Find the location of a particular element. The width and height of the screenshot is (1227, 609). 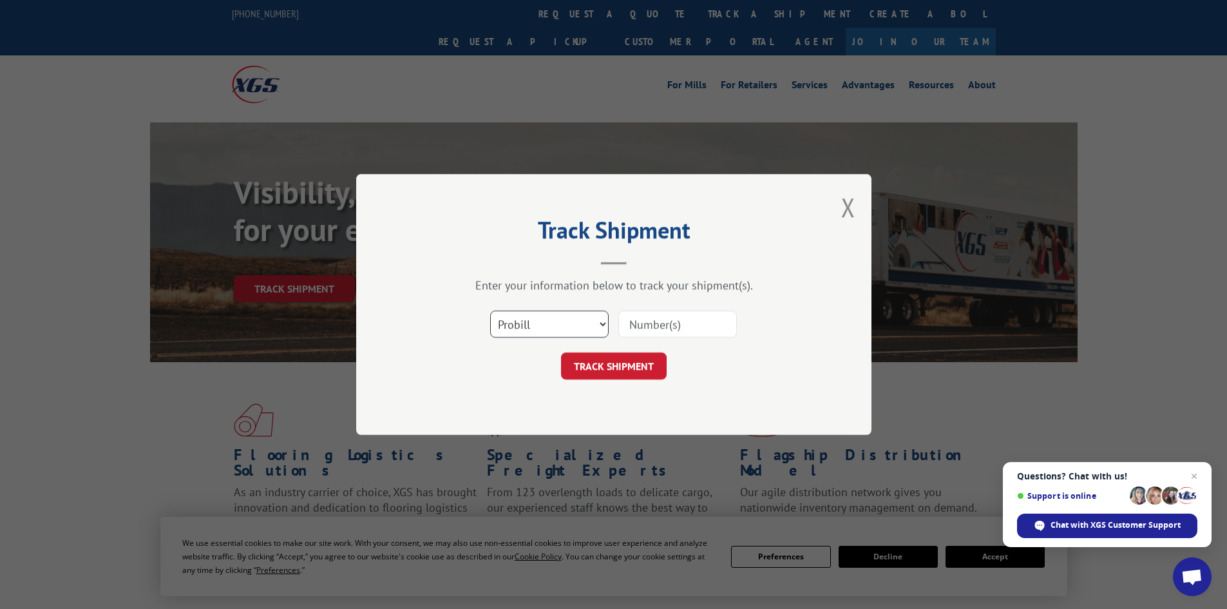

h2: Track Shipment is located at coordinates (614, 233).